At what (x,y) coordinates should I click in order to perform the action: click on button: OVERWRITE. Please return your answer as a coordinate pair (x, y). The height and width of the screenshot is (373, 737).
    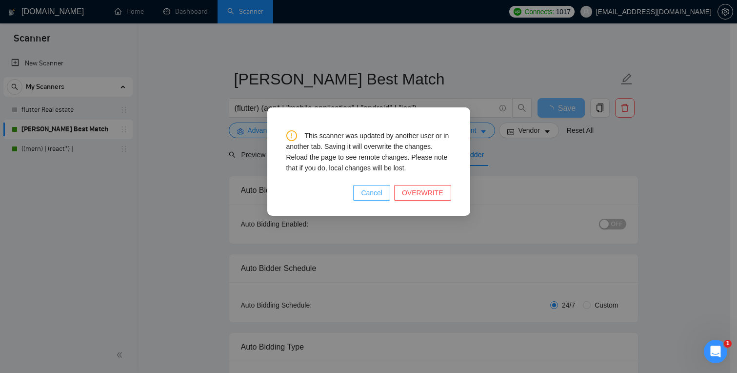
    Looking at the image, I should click on (423, 193).